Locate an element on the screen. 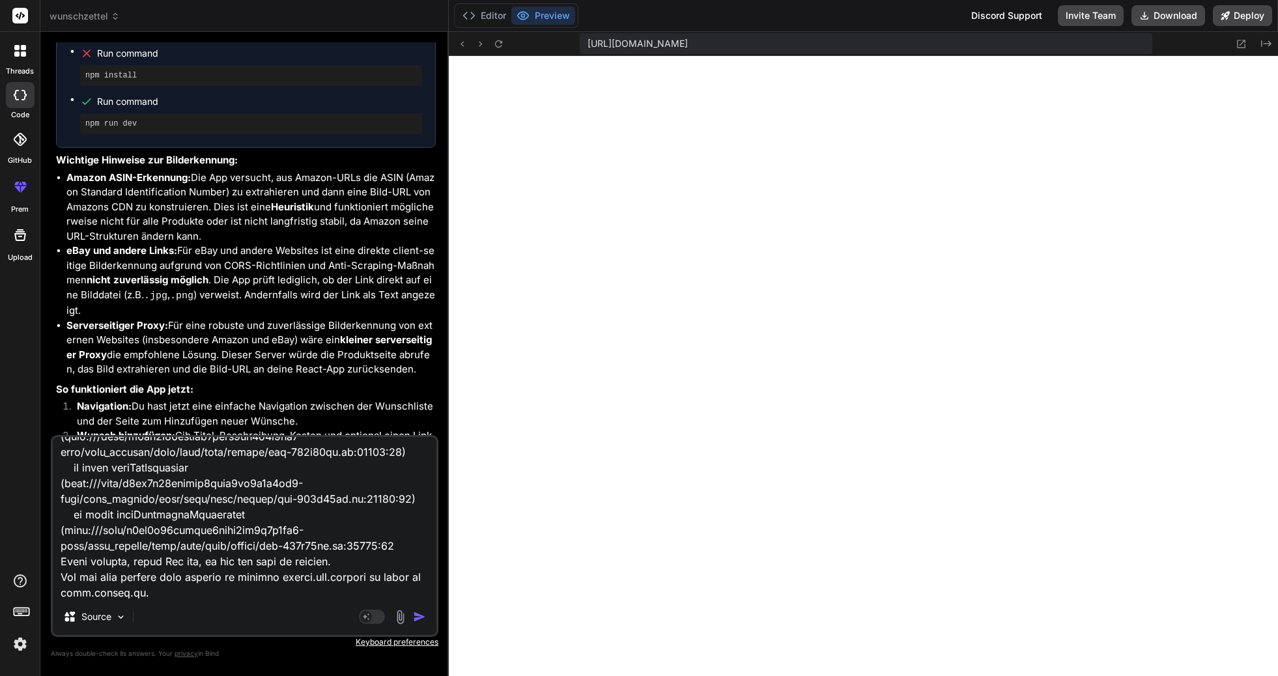 The height and width of the screenshot is (676, 1278). label: code is located at coordinates (20, 115).